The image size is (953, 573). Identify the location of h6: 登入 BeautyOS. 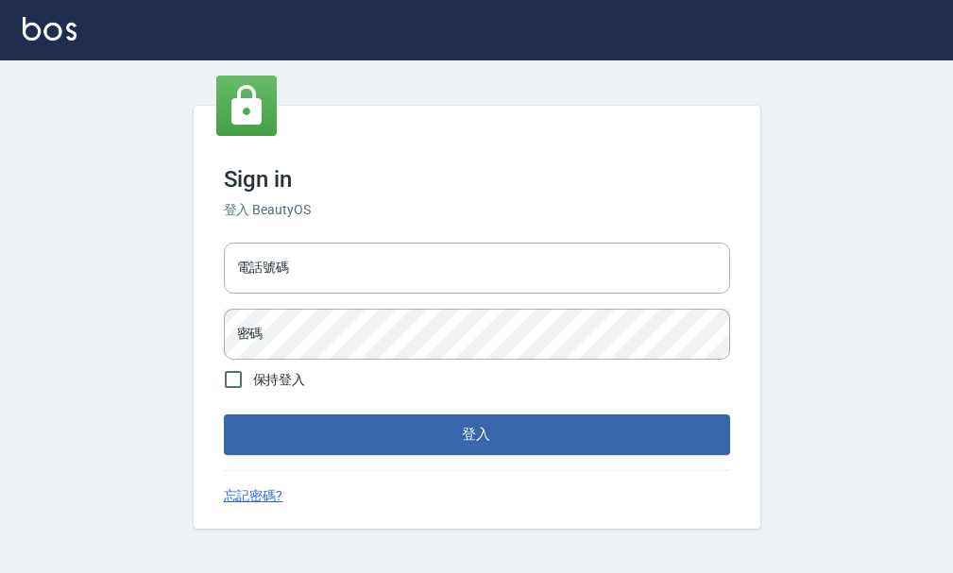
(477, 210).